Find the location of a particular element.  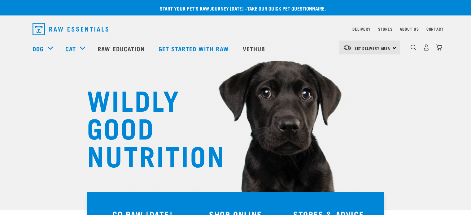

a: Delivery is located at coordinates (361, 29).